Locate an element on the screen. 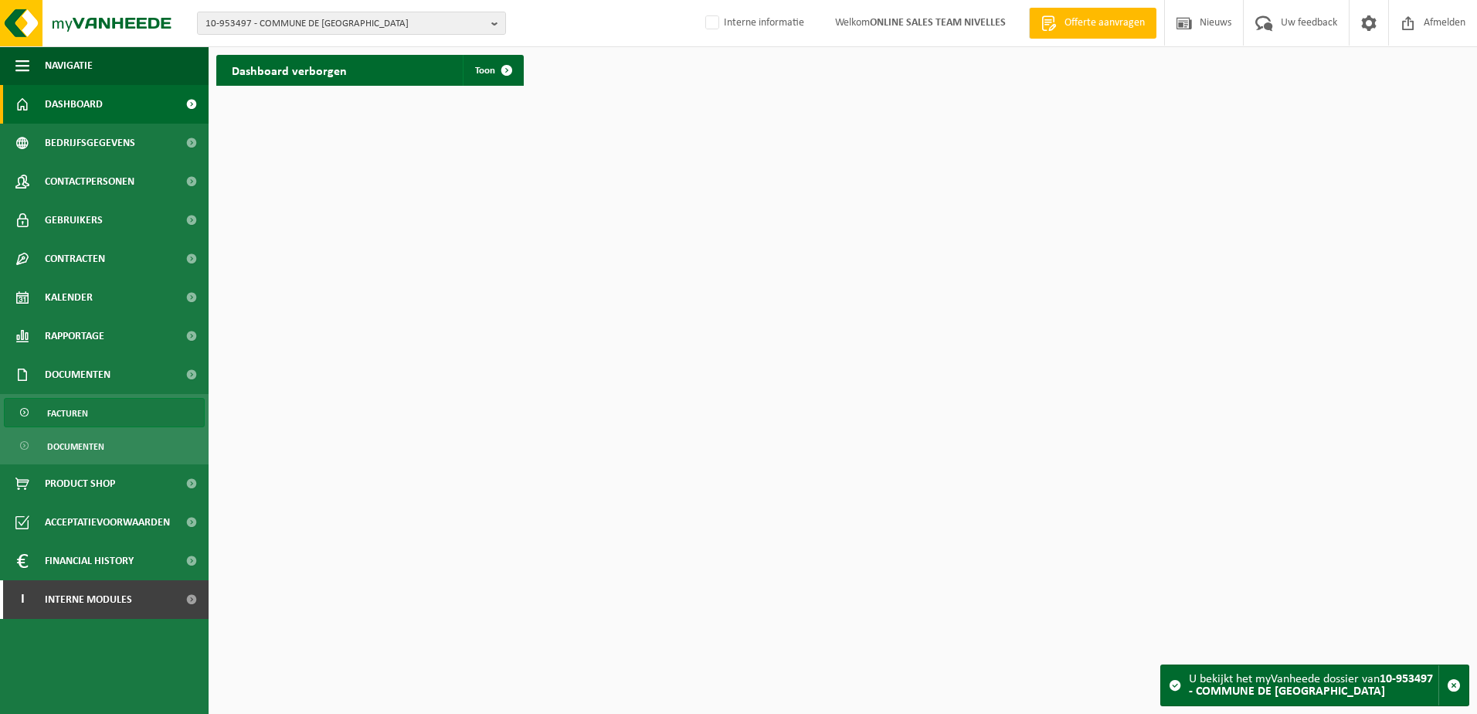  span: Kalender is located at coordinates (69, 297).